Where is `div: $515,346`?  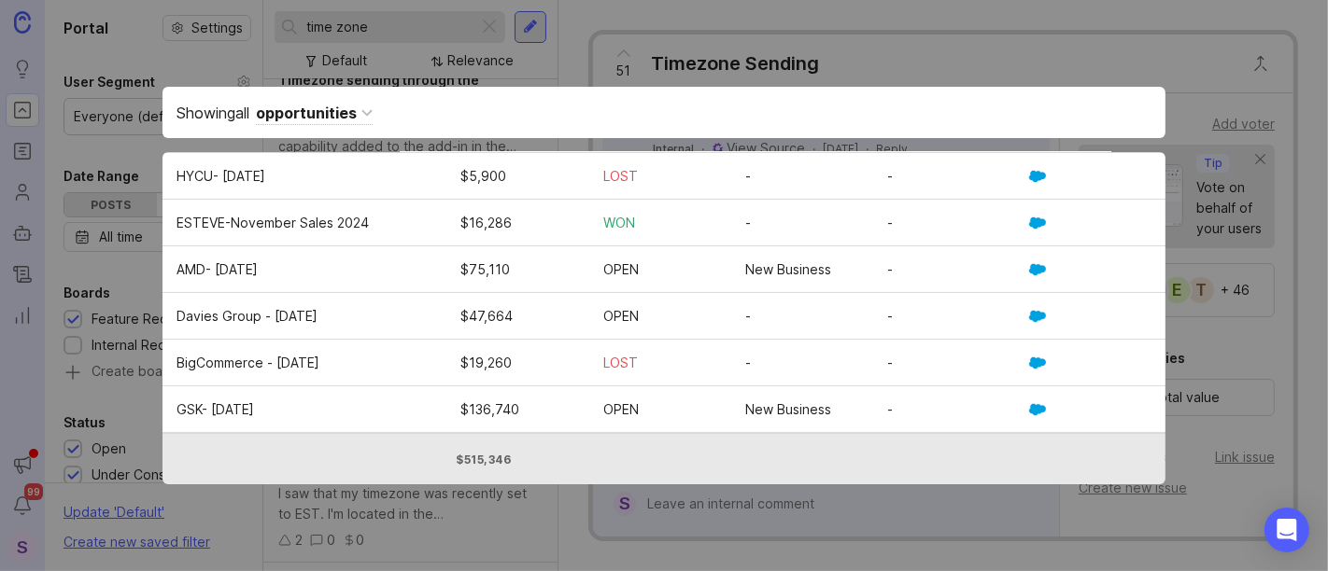
div: $515,346 is located at coordinates (527, 459).